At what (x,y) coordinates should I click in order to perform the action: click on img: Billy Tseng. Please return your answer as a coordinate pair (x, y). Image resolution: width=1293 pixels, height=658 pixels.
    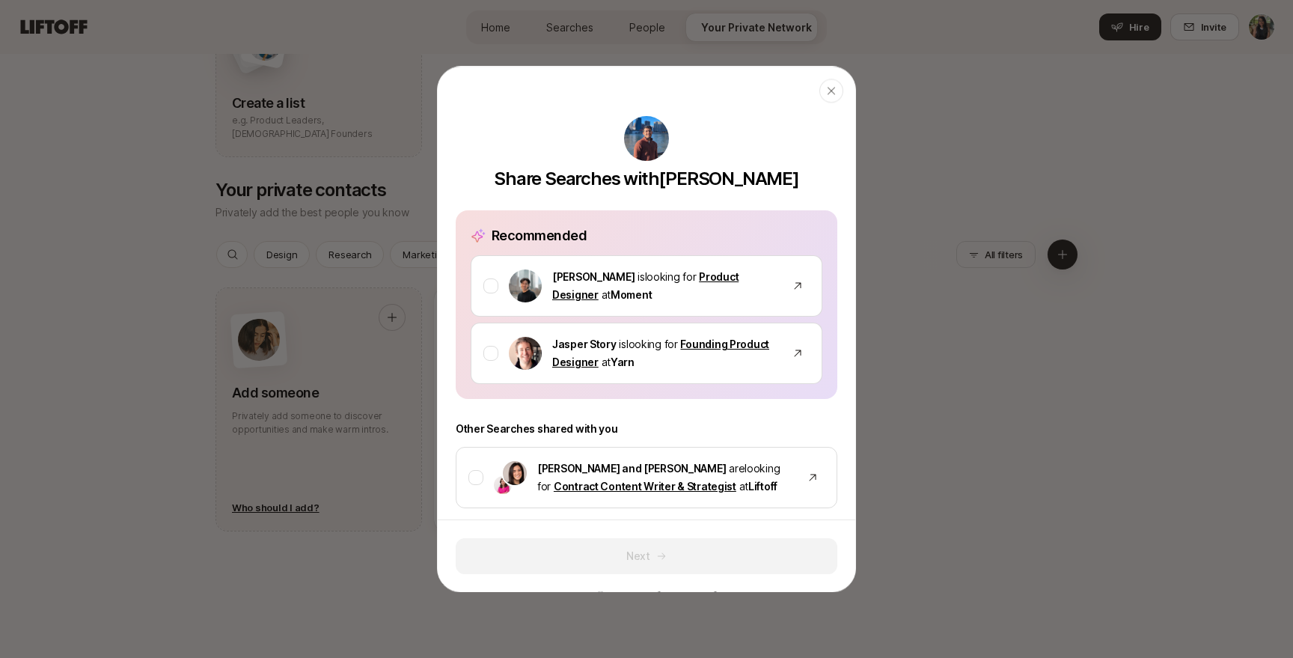
    Looking at the image, I should click on (525, 286).